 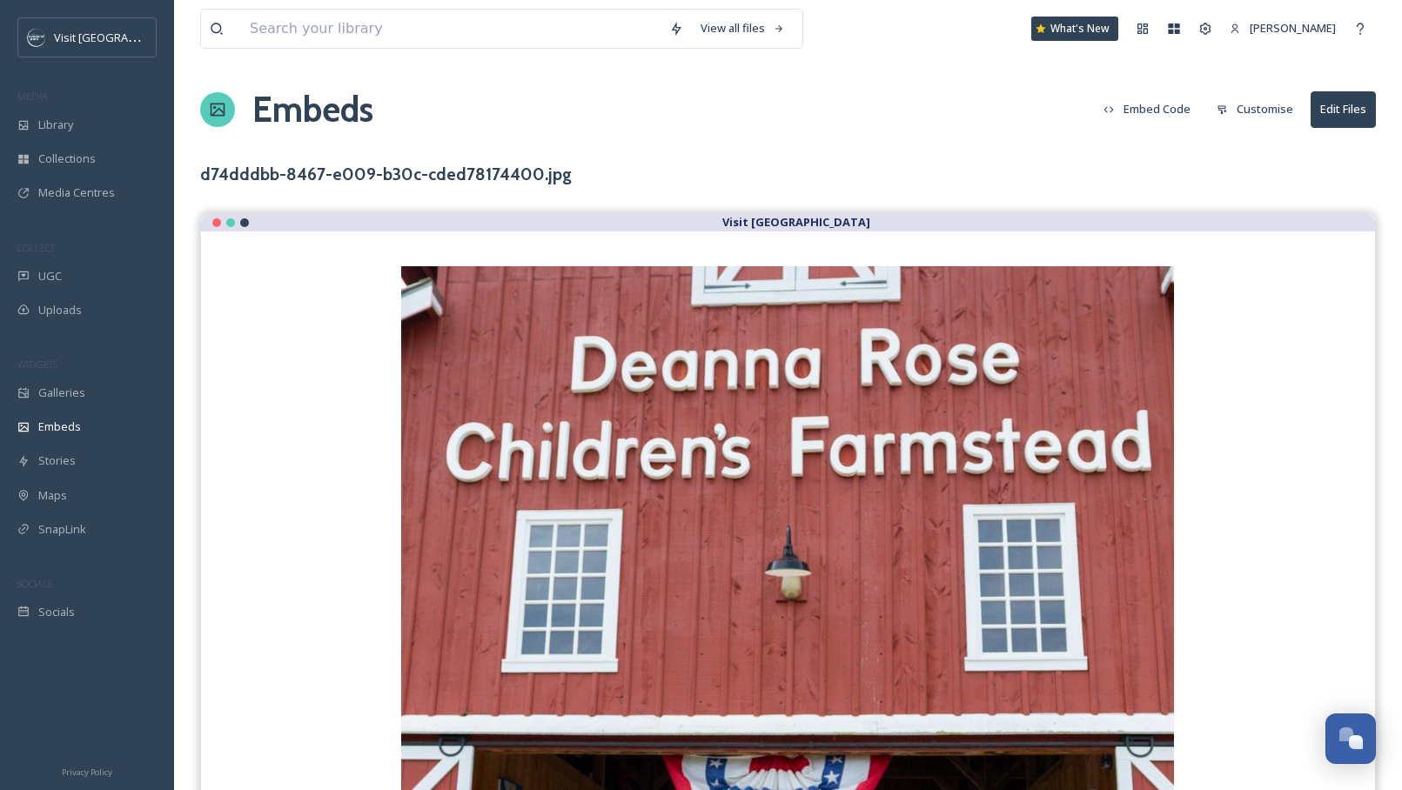 I want to click on h1: Embeds, so click(x=312, y=110).